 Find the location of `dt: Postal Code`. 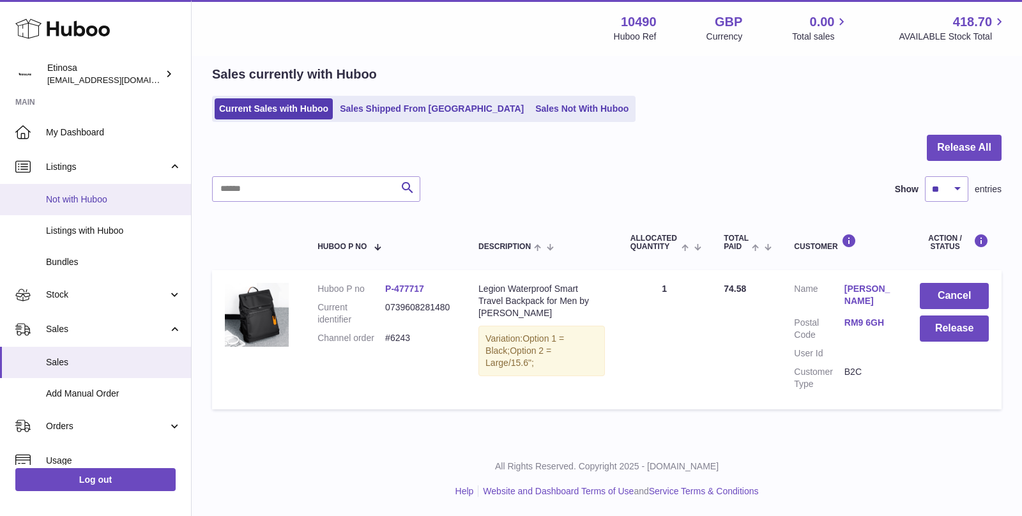

dt: Postal Code is located at coordinates (819, 329).